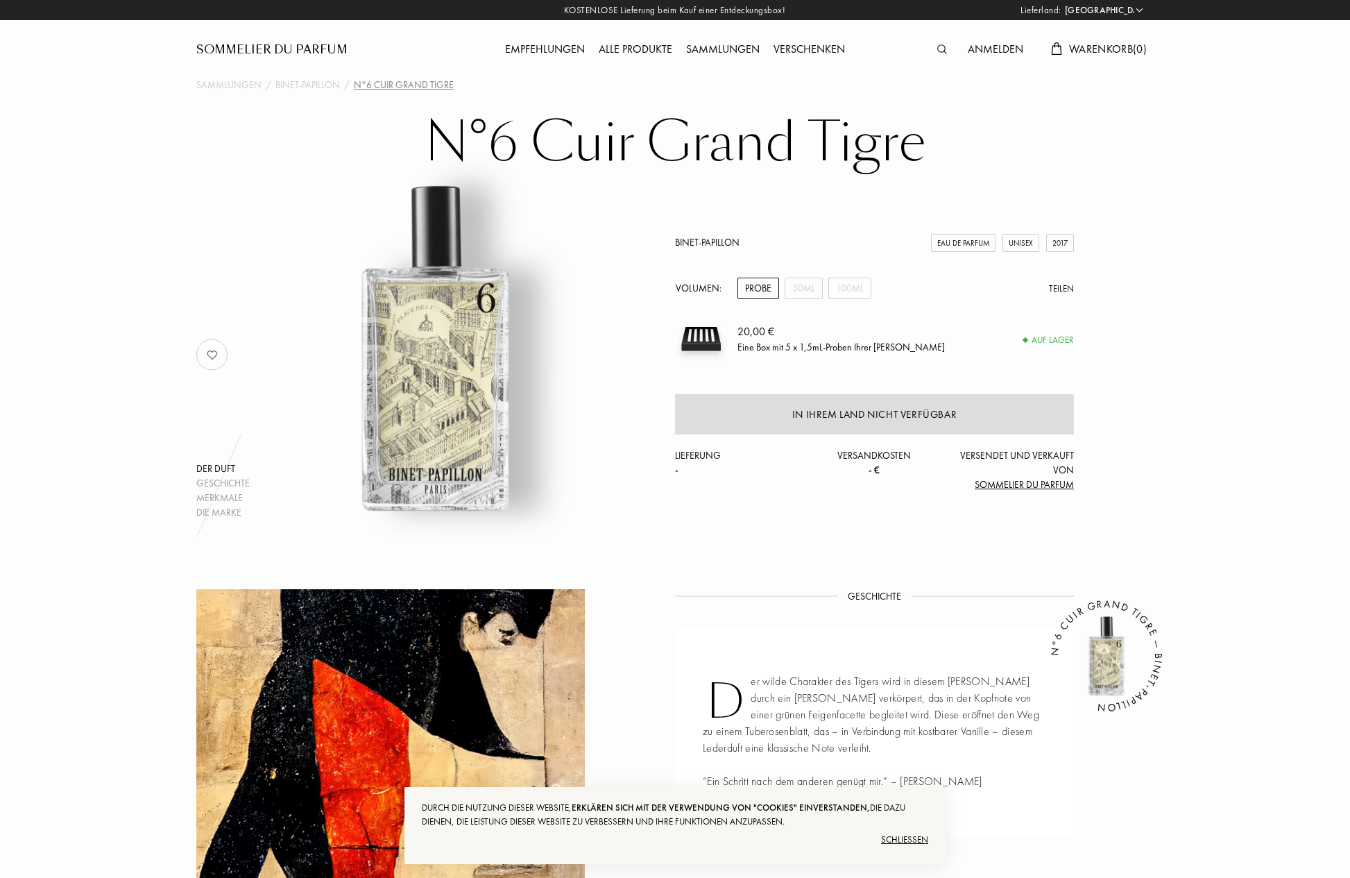 The image size is (1350, 878). Describe the element at coordinates (742, 463) in the screenshot. I see `div: Lieferung` at that location.